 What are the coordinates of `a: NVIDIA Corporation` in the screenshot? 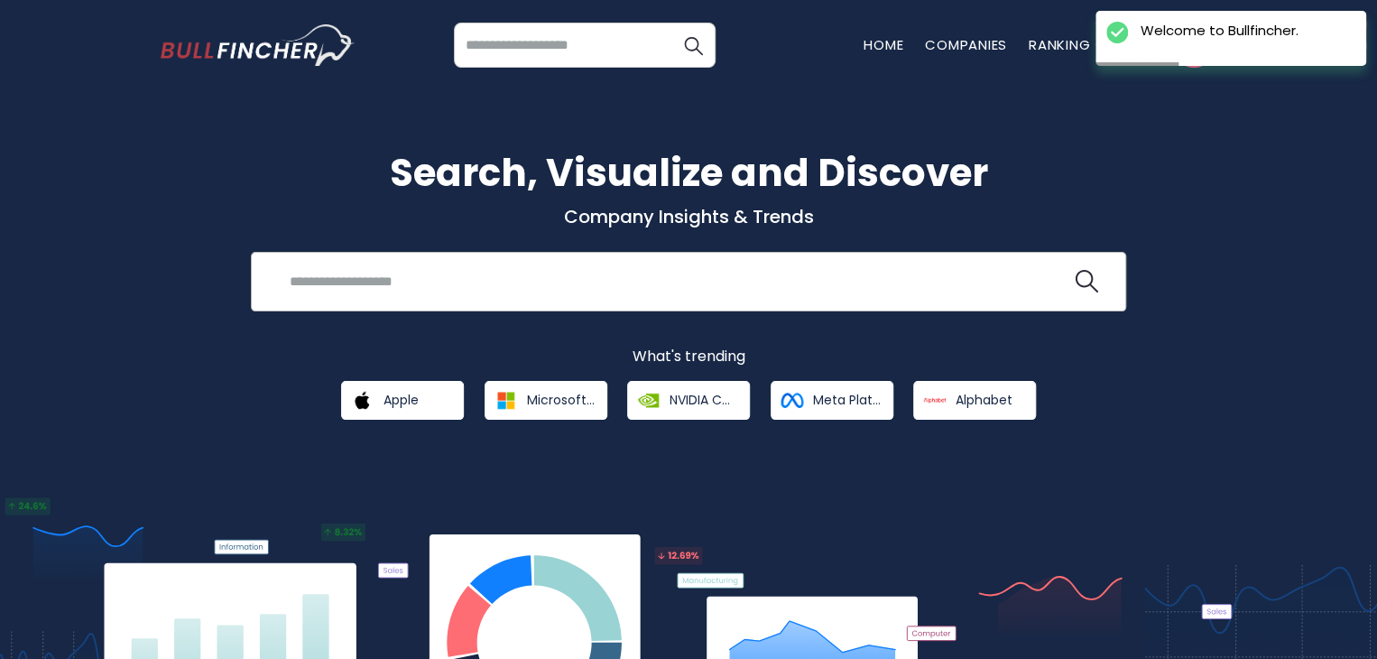 It's located at (689, 400).